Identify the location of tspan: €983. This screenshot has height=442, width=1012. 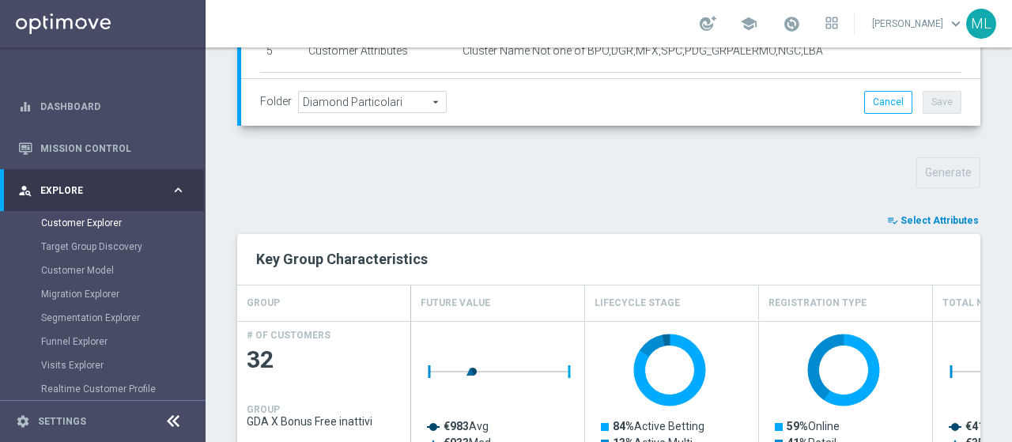
(456, 426).